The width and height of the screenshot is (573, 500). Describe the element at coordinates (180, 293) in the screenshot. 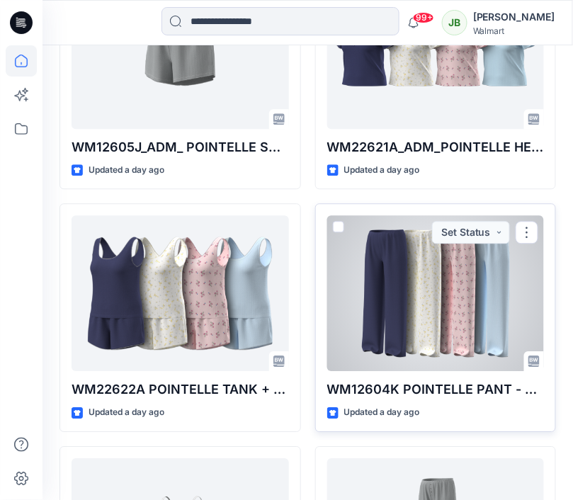

I see `a: WM22622A POINTELLE TANK + WM12605K POINTELLE SHORT -w- PICOT_COLORWAY` at that location.